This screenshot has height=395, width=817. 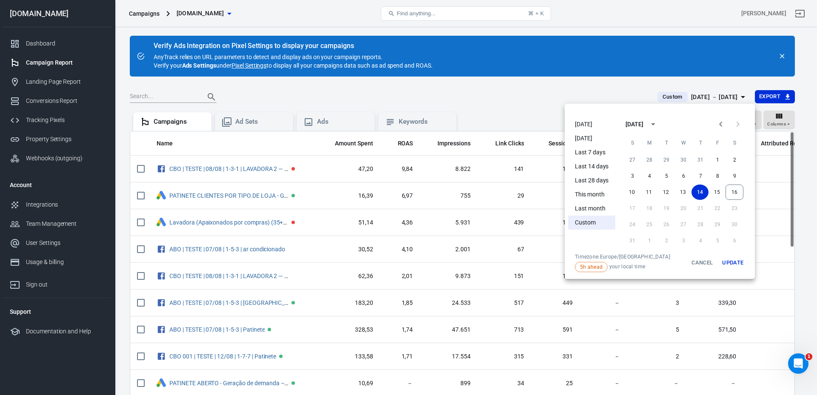 I want to click on button: 4, so click(x=649, y=176).